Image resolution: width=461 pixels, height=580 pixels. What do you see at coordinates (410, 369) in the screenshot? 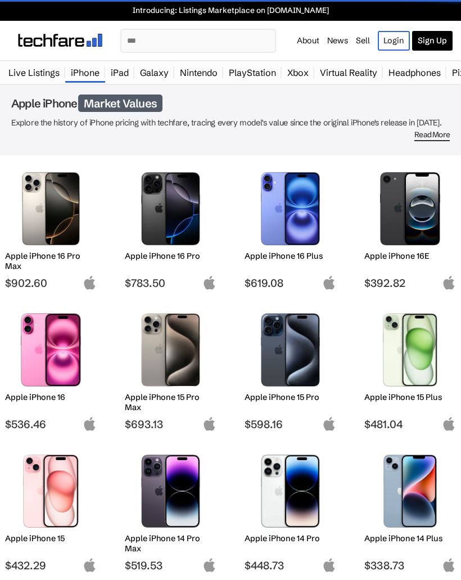
I see `a: iPhone 15 Plus Apple iPhone 15 Plus $481.04 apple-logo` at bounding box center [410, 369].